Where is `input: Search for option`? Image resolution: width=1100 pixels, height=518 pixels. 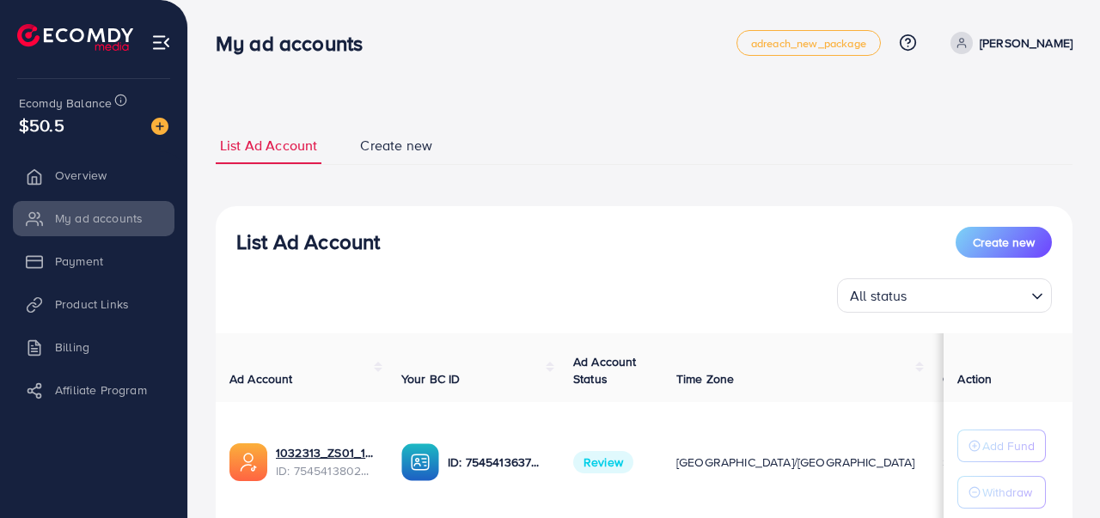 input: Search for option is located at coordinates (969, 294).